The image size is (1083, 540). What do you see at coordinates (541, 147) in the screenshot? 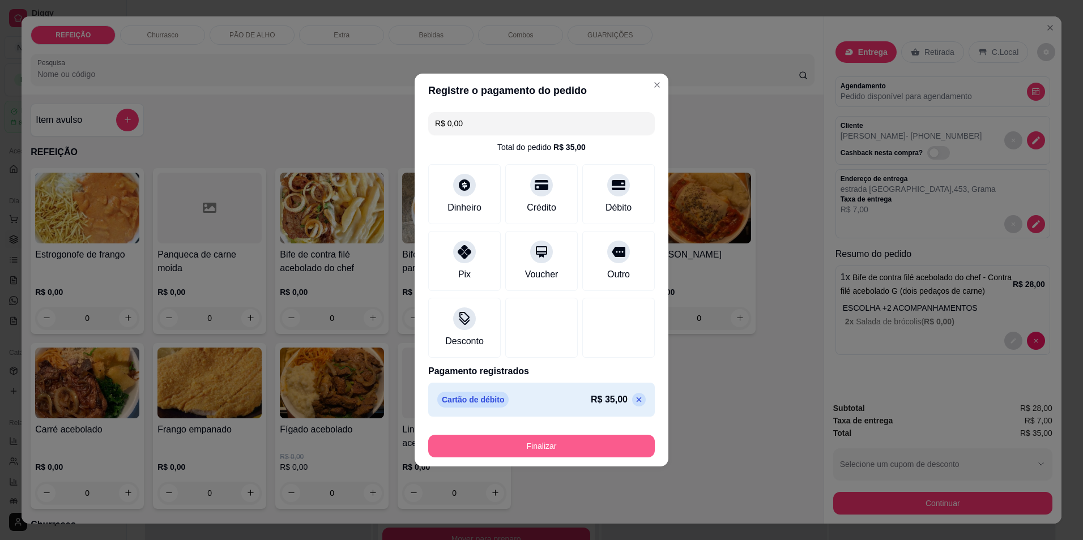
I see `div: Total do pedido` at bounding box center [541, 147].